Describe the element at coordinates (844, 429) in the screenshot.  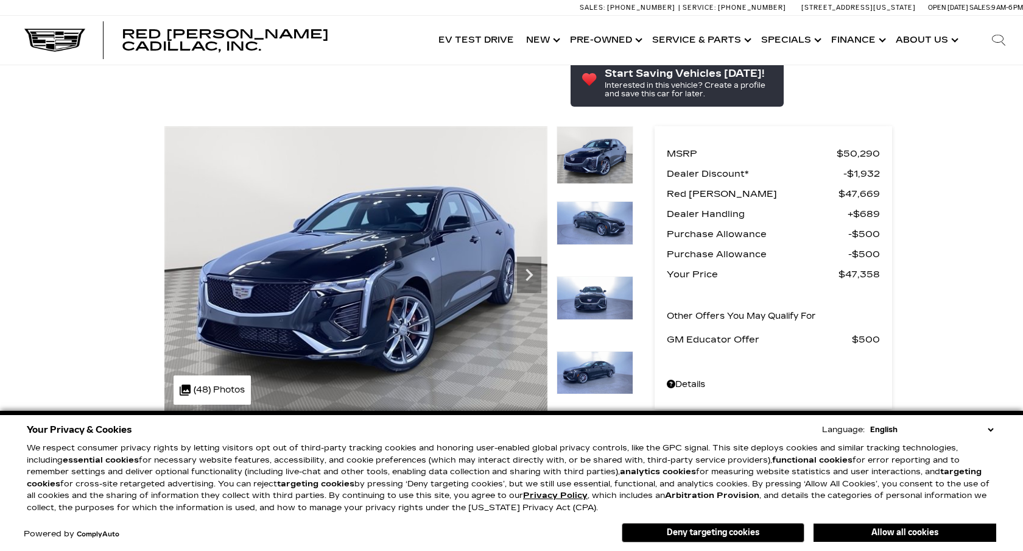
I see `div: Language:` at that location.